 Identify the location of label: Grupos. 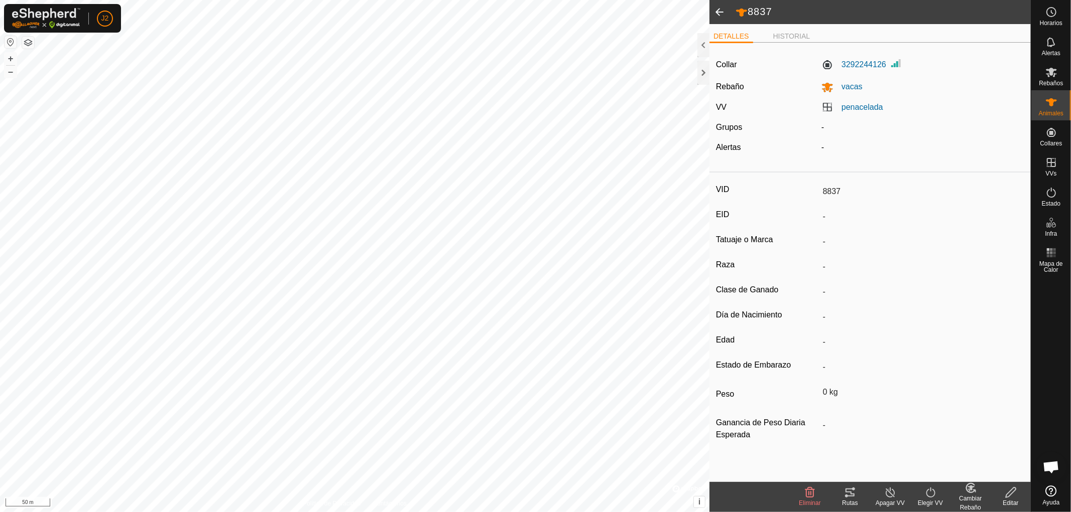
(729, 127).